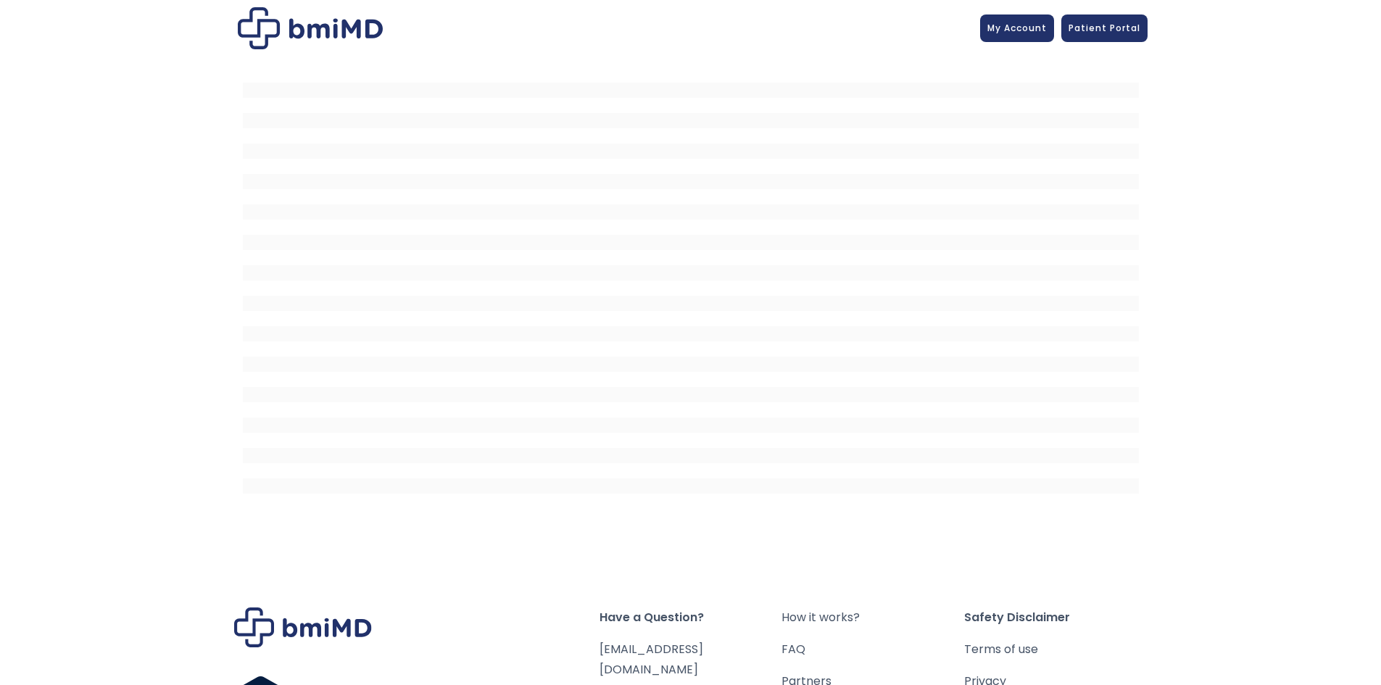 This screenshot has height=685, width=1381. What do you see at coordinates (873, 618) in the screenshot?
I see `a: How it works?` at bounding box center [873, 618].